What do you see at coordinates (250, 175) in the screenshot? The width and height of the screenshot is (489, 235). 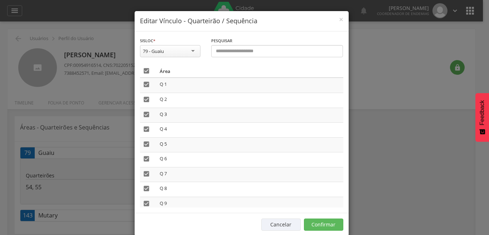 I see `td: Q 7` at bounding box center [250, 175].